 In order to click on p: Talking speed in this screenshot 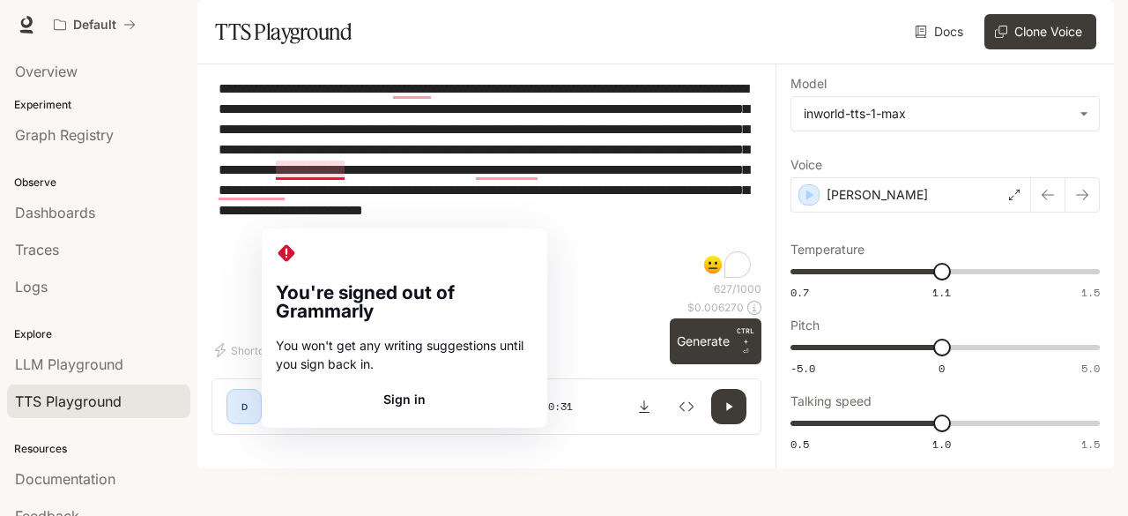, I will do `click(831, 401)`.